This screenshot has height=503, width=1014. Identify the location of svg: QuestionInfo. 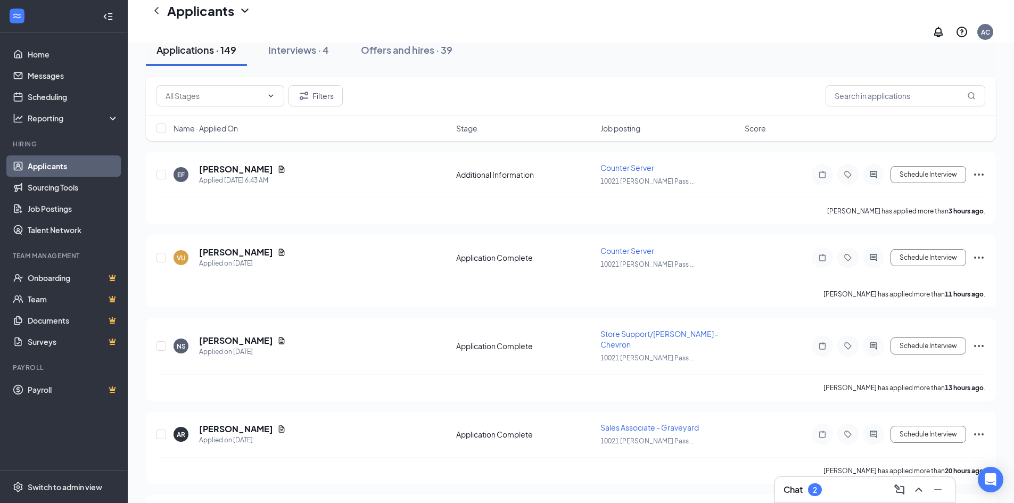
(962, 32).